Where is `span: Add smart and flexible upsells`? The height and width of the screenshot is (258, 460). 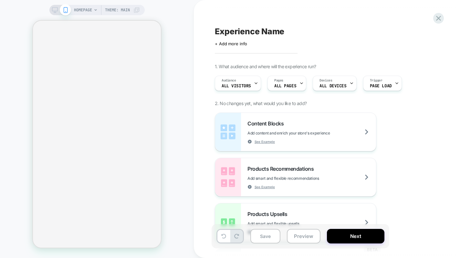 span: Add smart and flexible upsells is located at coordinates (289, 223).